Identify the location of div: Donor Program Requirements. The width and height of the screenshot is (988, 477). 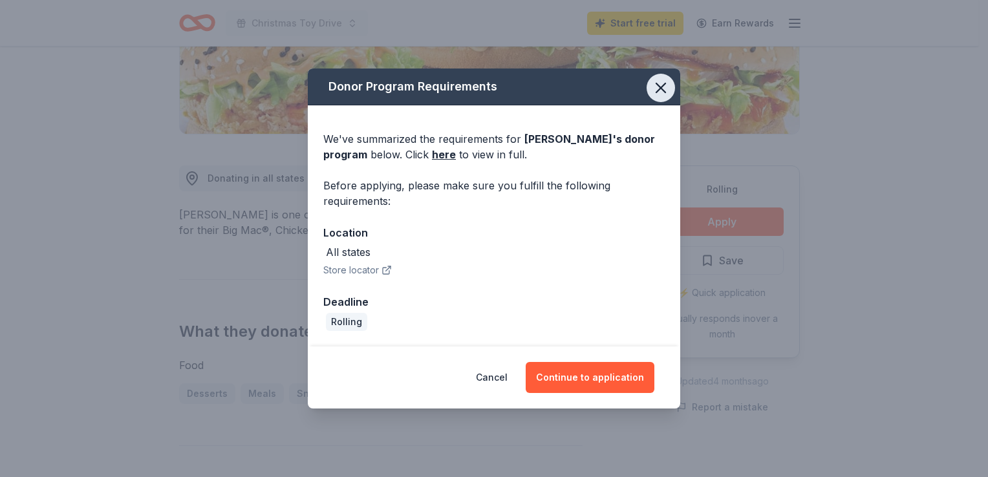
(494, 87).